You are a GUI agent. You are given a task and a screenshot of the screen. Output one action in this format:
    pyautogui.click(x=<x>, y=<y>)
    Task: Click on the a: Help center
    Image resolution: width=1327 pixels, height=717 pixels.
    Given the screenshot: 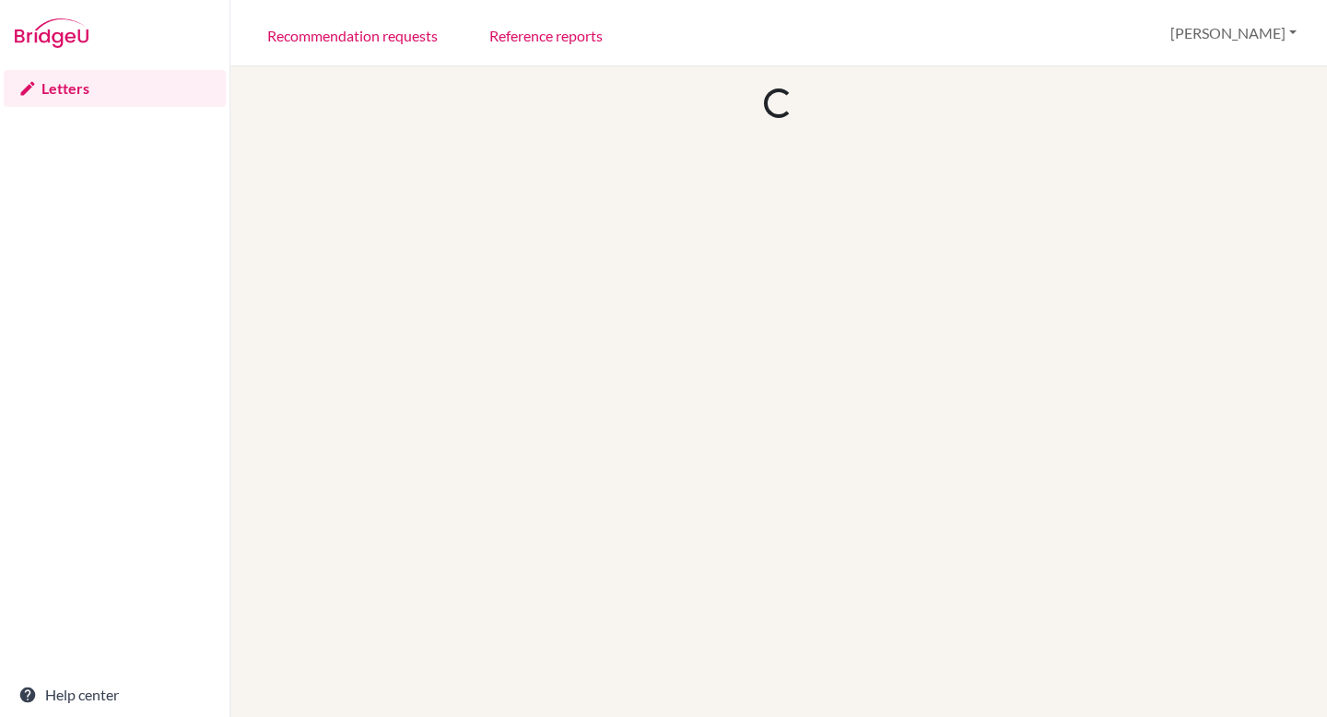 What is the action you would take?
    pyautogui.click(x=114, y=695)
    